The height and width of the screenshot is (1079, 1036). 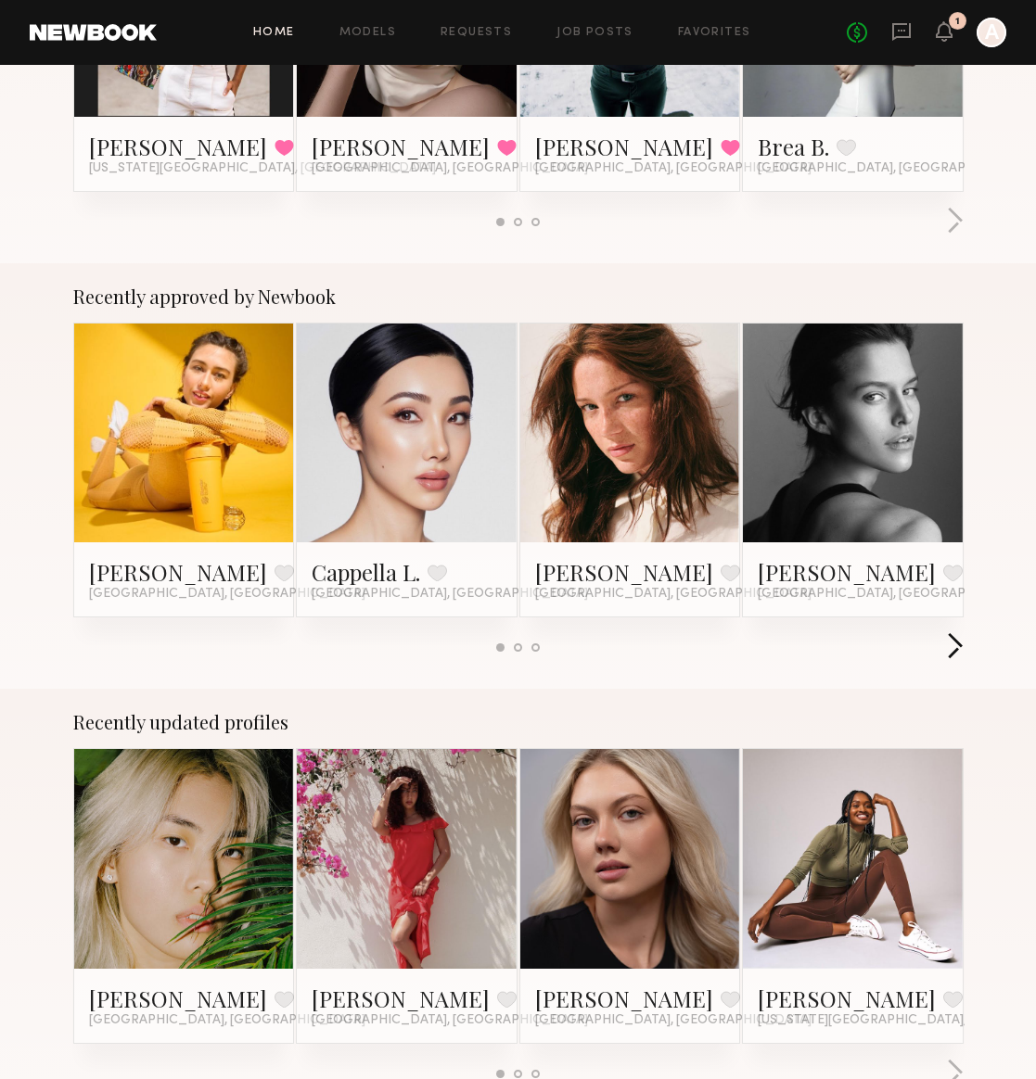 What do you see at coordinates (518, 297) in the screenshot?
I see `div: Recently approved by Newbook` at bounding box center [518, 297].